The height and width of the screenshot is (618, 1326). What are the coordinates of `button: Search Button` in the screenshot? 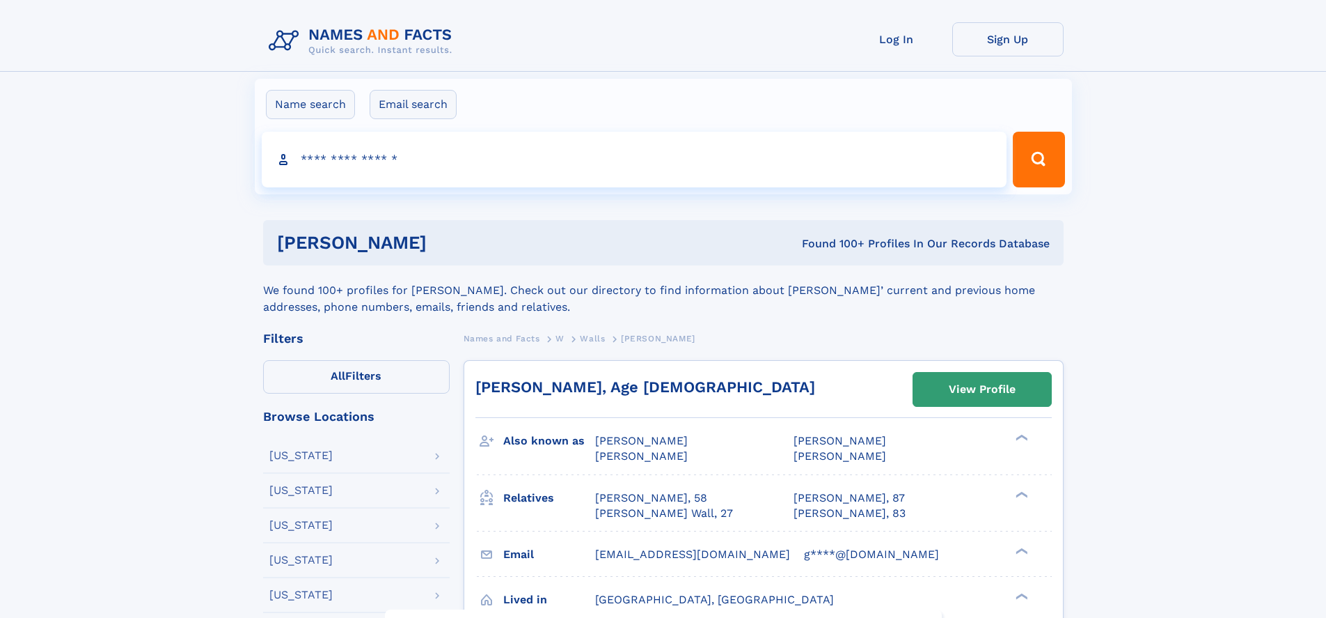 It's located at (1039, 159).